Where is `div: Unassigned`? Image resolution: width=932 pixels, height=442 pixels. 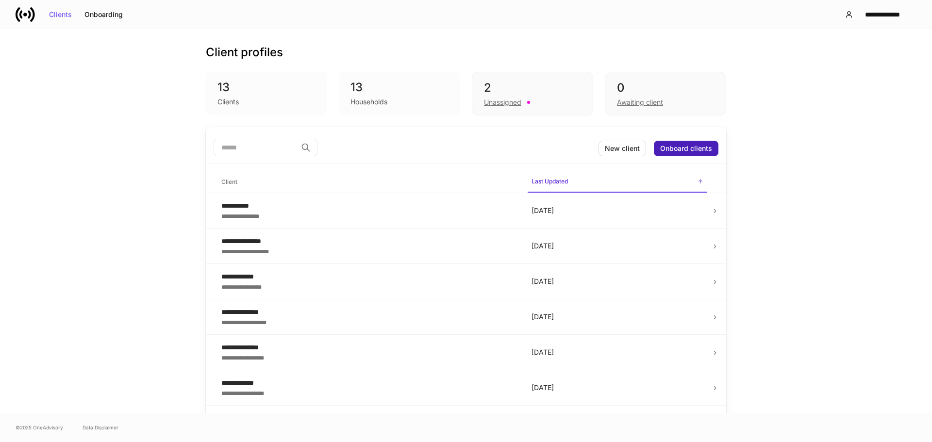 div: Unassigned is located at coordinates (502, 102).